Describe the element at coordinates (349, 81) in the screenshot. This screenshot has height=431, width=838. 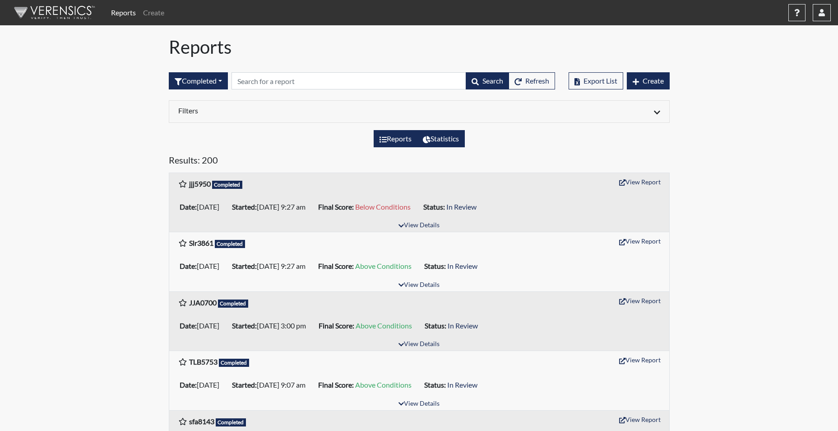
I see `input: Search by Registration ID, Interview Number, or Investigation Name.` at that location.